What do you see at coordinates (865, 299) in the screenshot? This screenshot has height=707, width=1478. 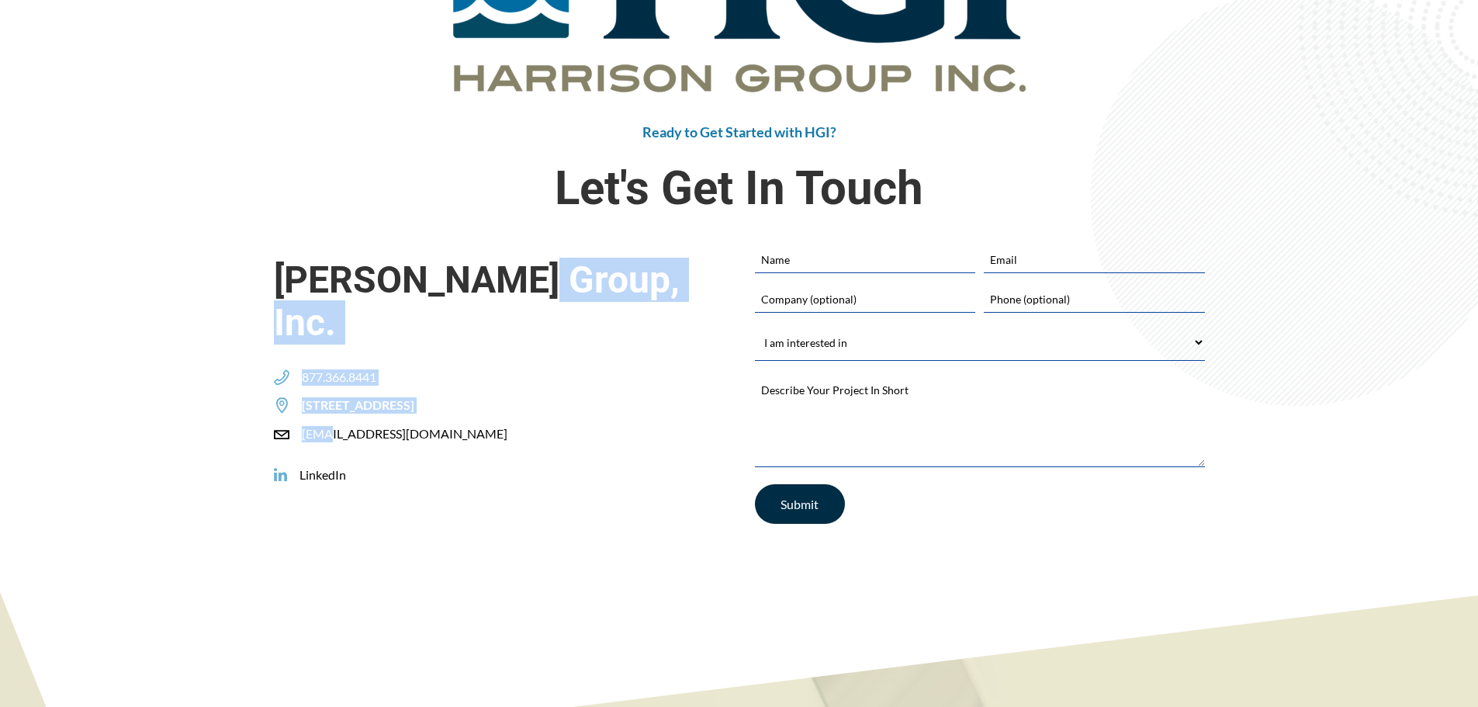 I see `input: Company (optional)` at bounding box center [865, 299].